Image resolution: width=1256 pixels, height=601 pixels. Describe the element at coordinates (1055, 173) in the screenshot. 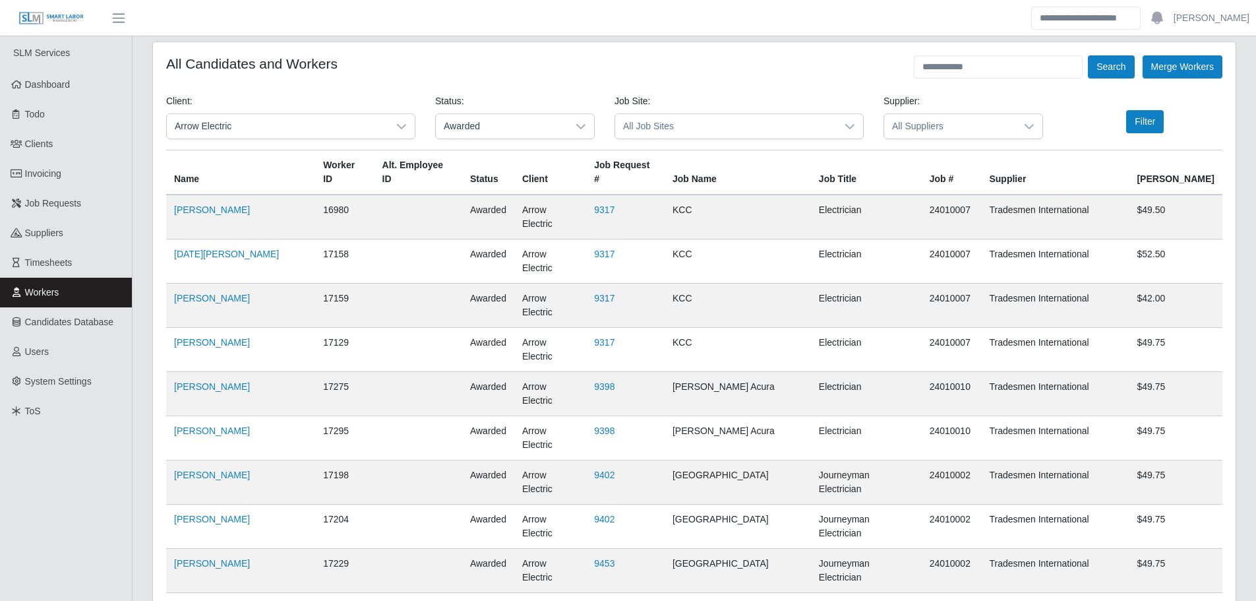

I see `th: Supplier` at that location.